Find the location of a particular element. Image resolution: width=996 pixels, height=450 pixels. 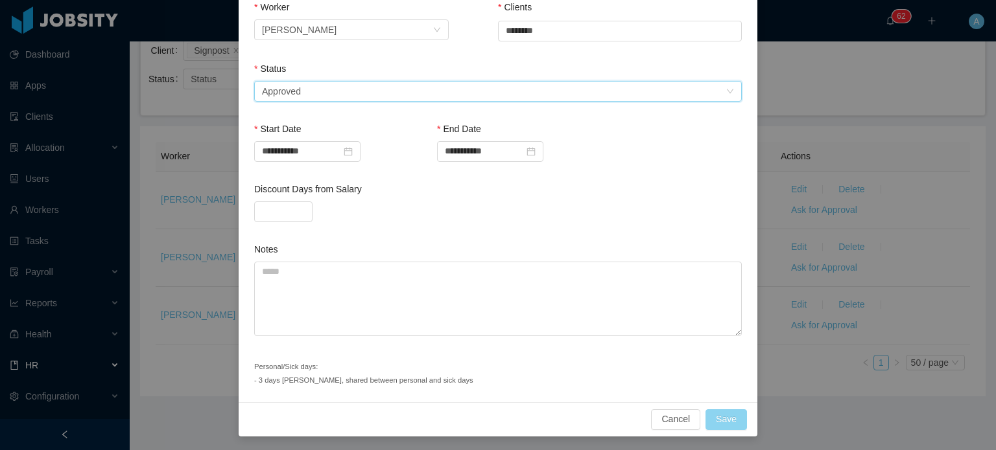

input: Discount Days from Salary is located at coordinates (283, 212).